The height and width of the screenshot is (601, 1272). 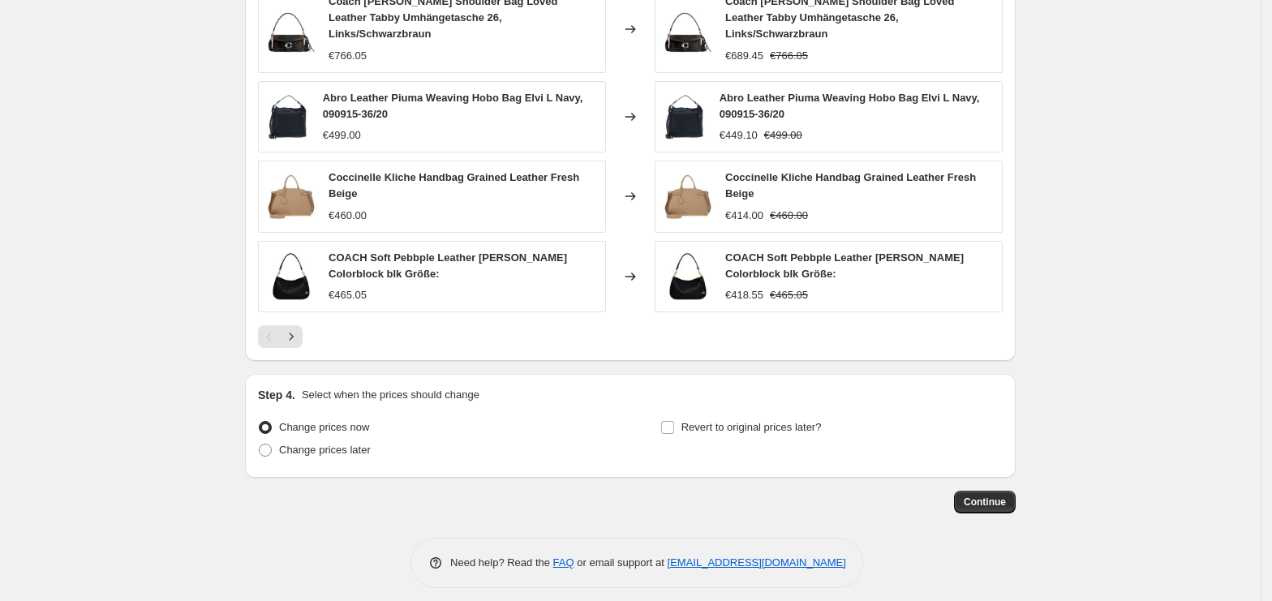 What do you see at coordinates (342, 136) in the screenshot?
I see `div: €499.00` at bounding box center [342, 136].